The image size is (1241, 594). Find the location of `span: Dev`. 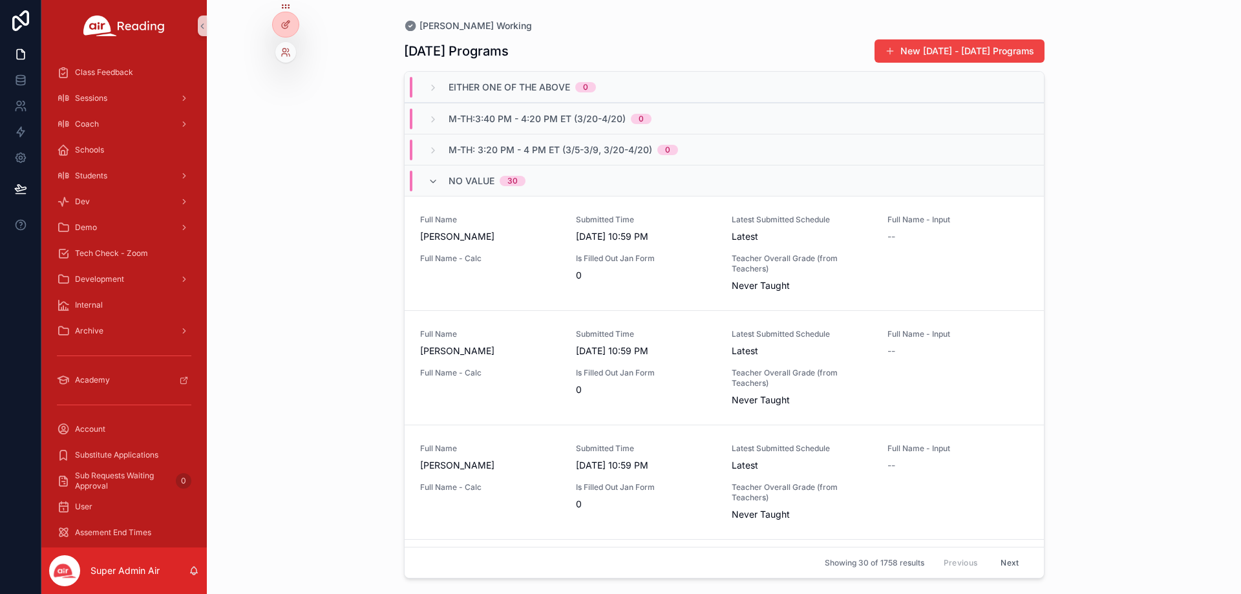

span: Dev is located at coordinates (82, 202).